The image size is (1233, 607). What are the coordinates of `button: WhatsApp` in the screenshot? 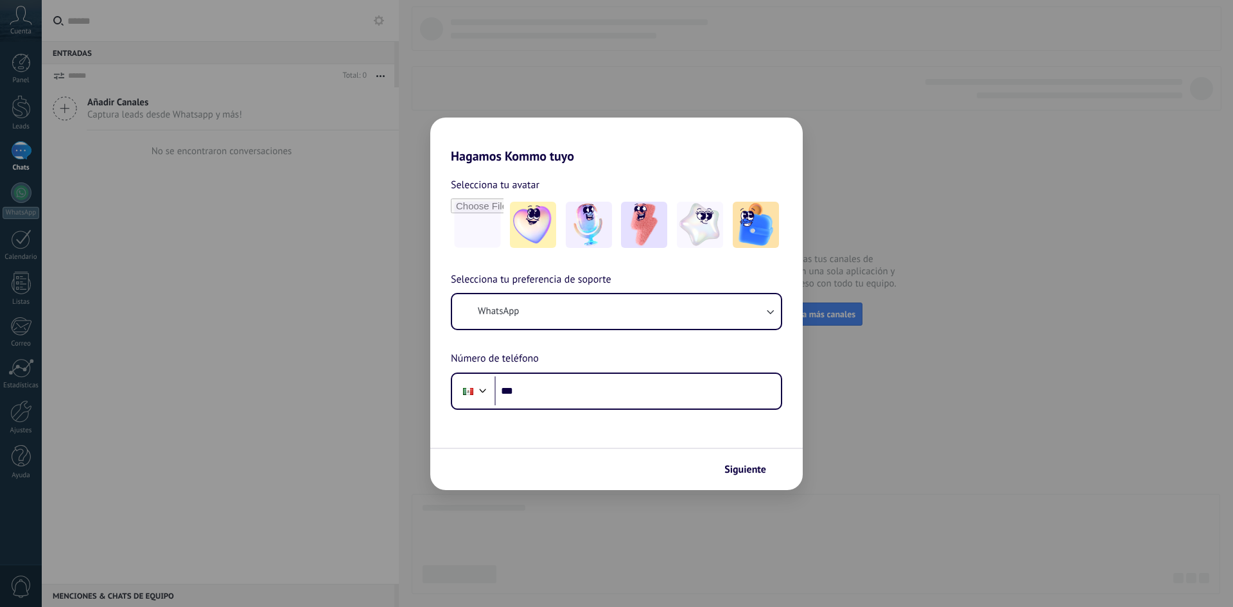 It's located at (616, 311).